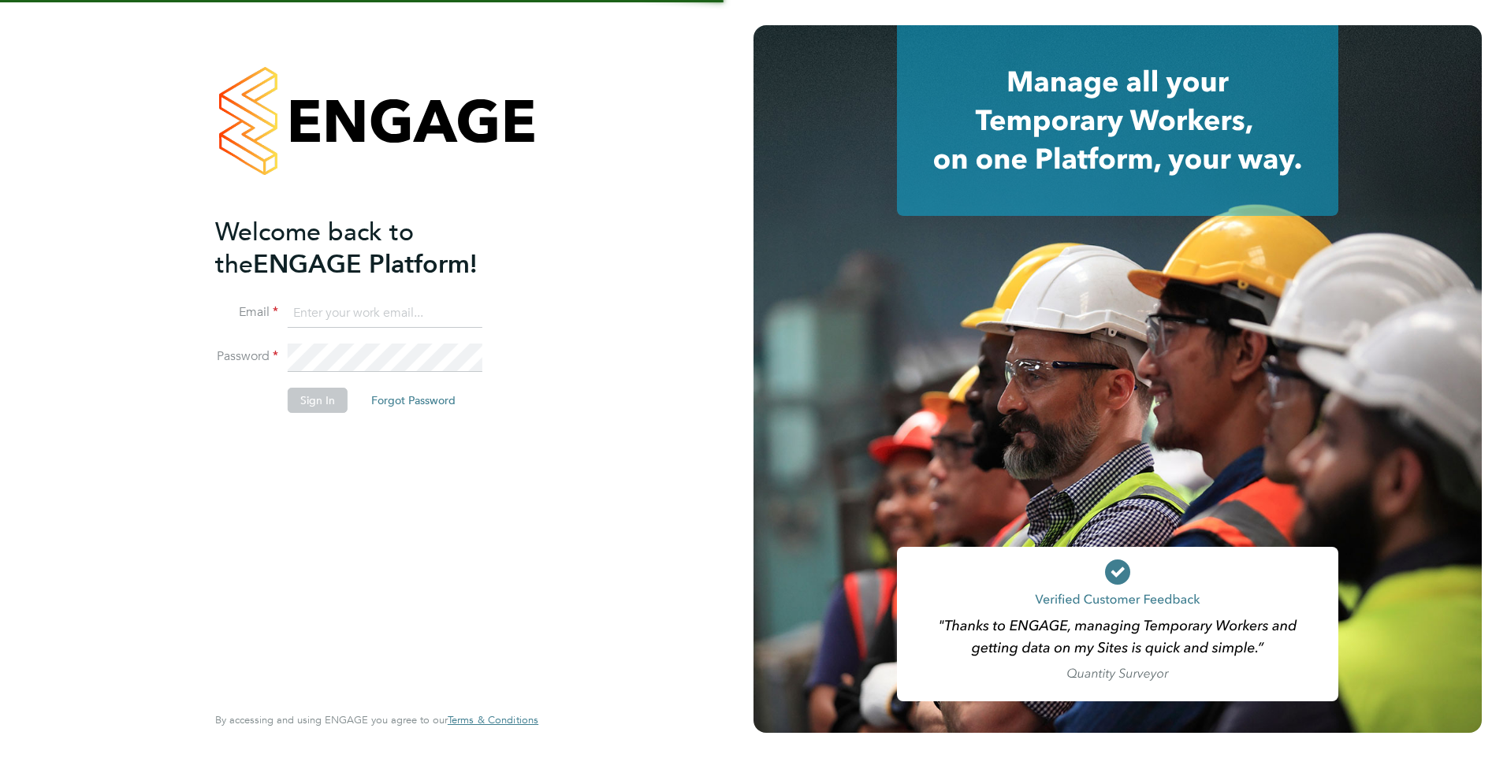 The image size is (1507, 758). Describe the element at coordinates (369, 248) in the screenshot. I see `h2: ENGAGE Platform!` at that location.